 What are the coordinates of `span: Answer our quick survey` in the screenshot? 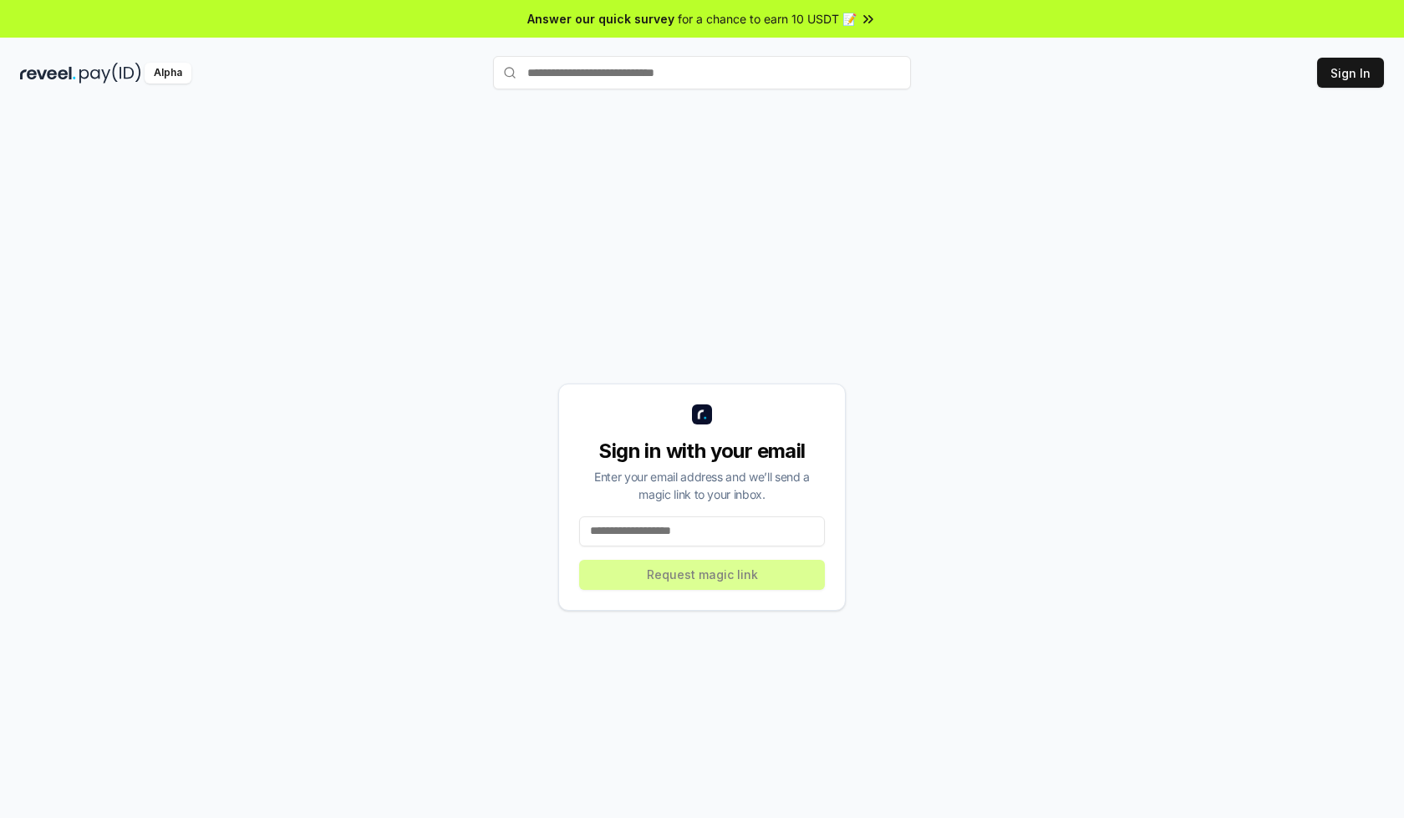 It's located at (601, 18).